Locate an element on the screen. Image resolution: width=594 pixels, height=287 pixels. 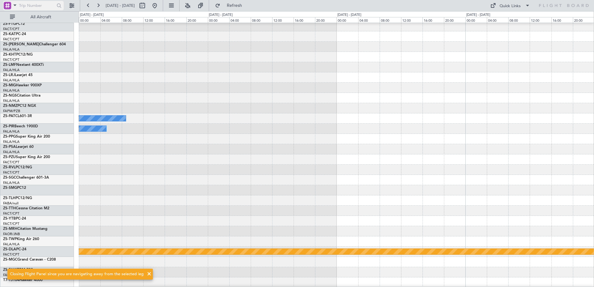
span: ZS-NMZ is located at coordinates (10, 106).